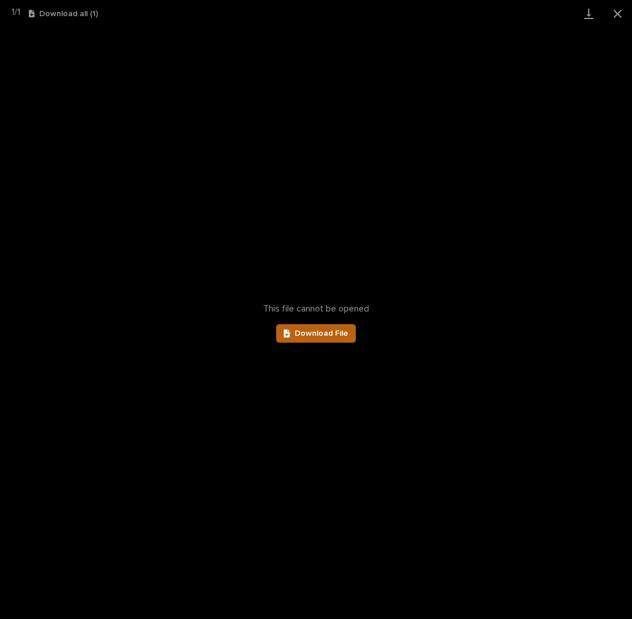 Image resolution: width=632 pixels, height=619 pixels. Describe the element at coordinates (321, 334) in the screenshot. I see `span: Download File` at that location.